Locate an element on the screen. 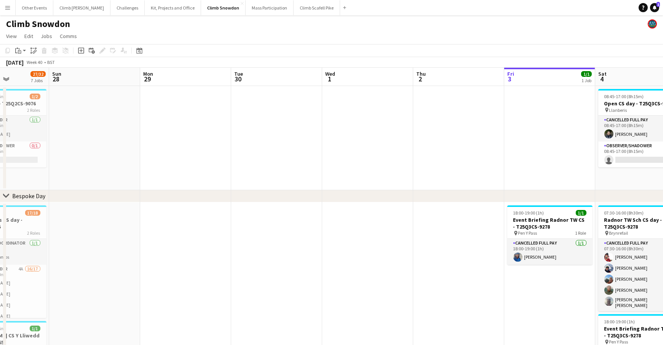 The width and height of the screenshot is (663, 345). button: Mass Participation is located at coordinates (270, 8).